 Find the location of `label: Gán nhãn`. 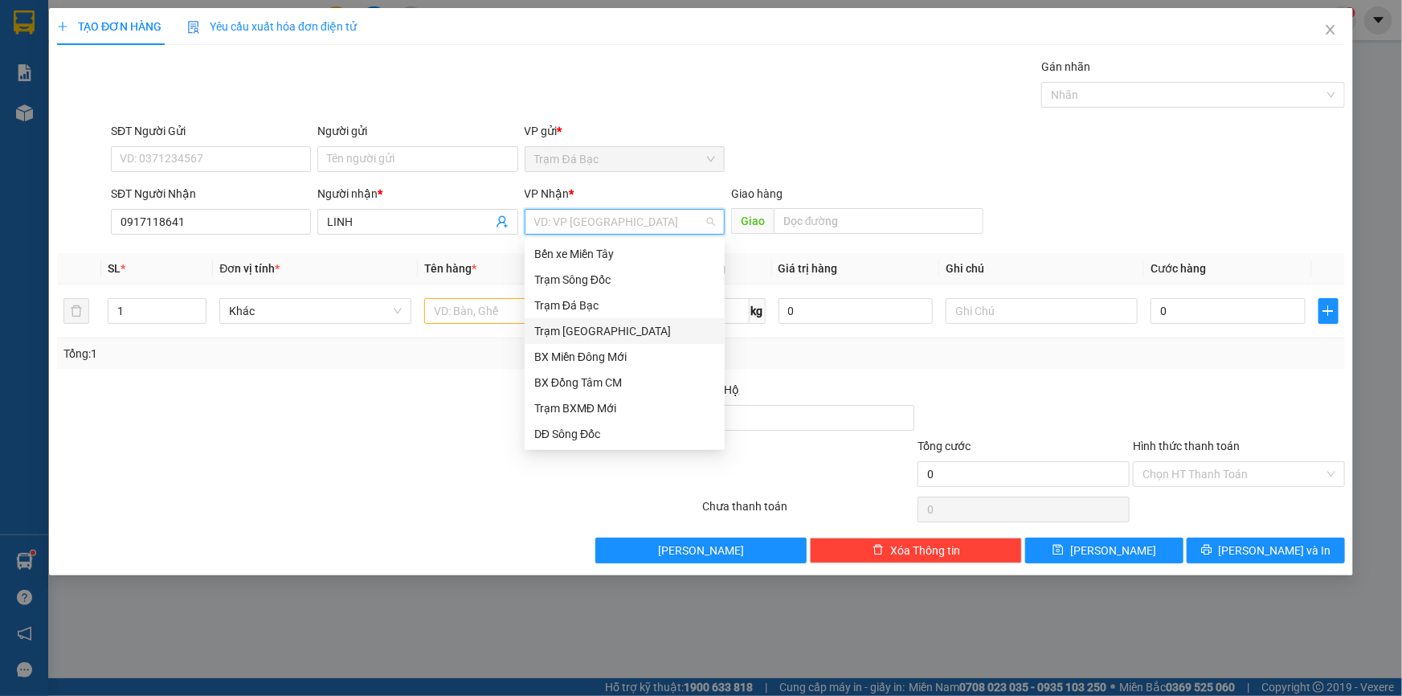

label: Gán nhãn is located at coordinates (1065, 67).